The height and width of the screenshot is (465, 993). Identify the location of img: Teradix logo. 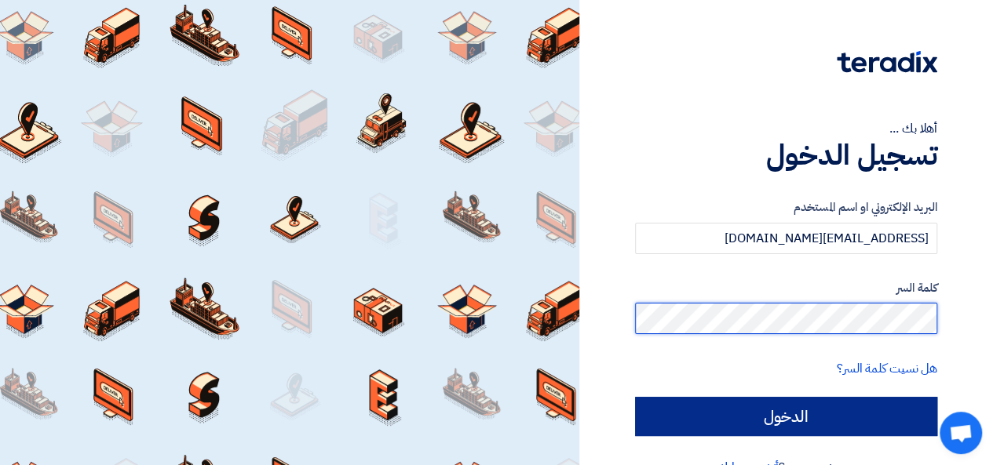
(887, 62).